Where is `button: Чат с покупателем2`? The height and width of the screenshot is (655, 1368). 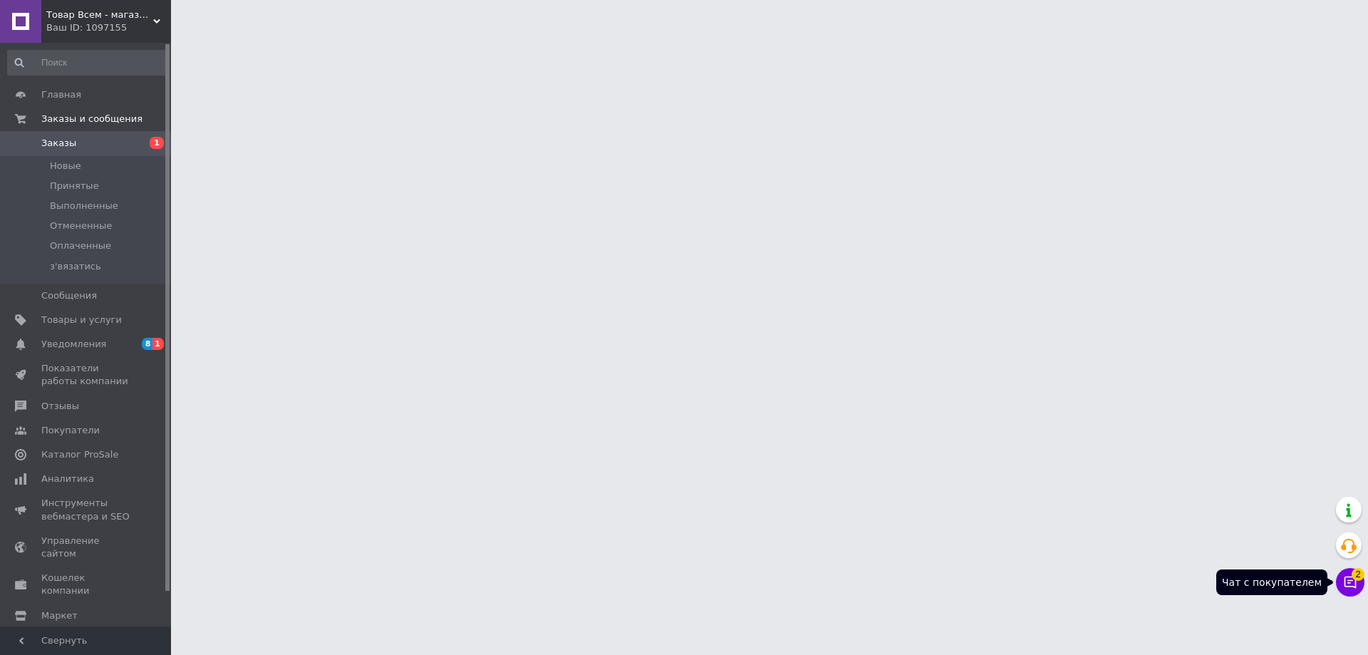
button: Чат с покупателем2 is located at coordinates (1350, 582).